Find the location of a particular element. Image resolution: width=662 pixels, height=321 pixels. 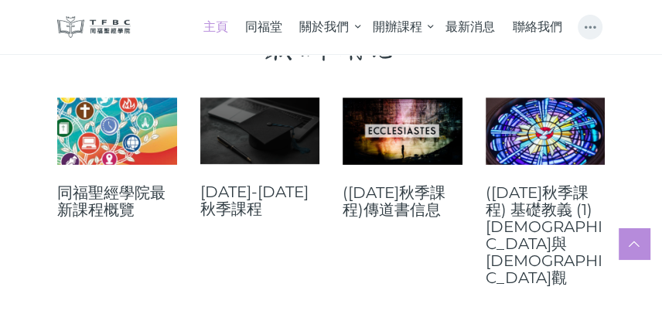

a: 主頁 is located at coordinates (215, 27).